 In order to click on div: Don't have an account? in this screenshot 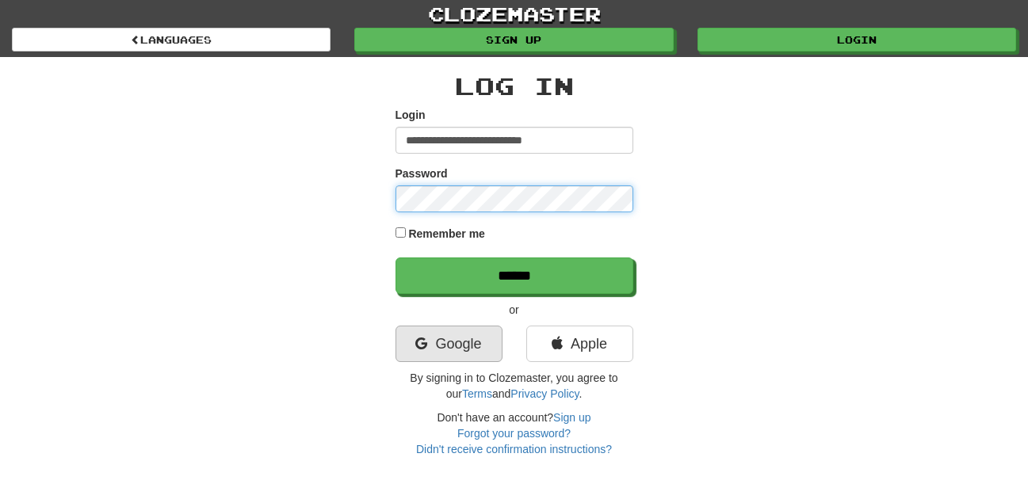, I will do `click(515, 434)`.